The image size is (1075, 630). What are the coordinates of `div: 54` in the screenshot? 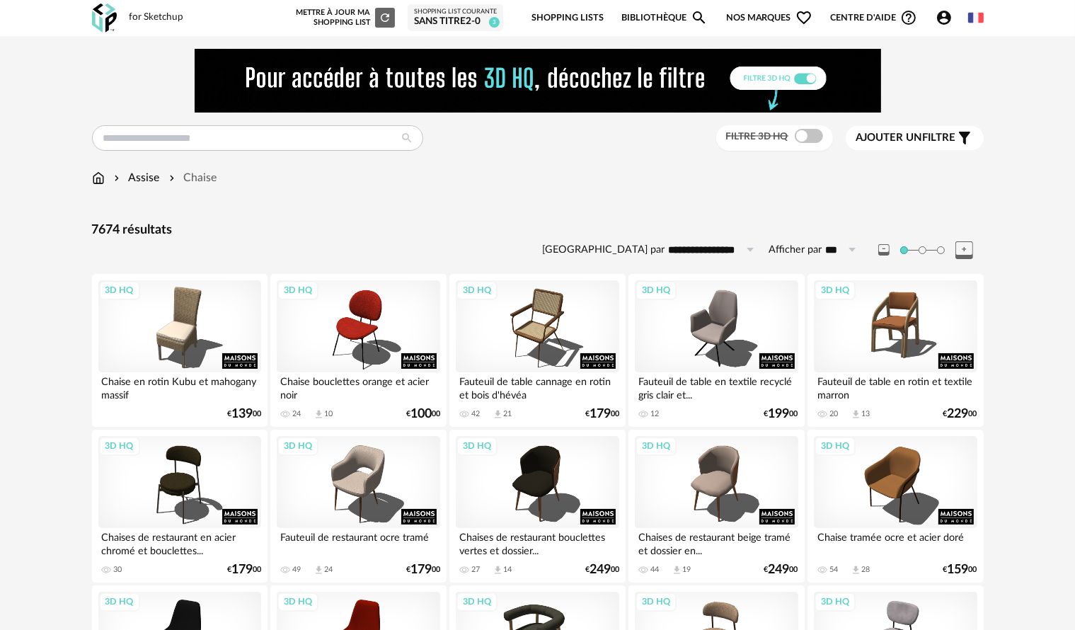 It's located at (834, 570).